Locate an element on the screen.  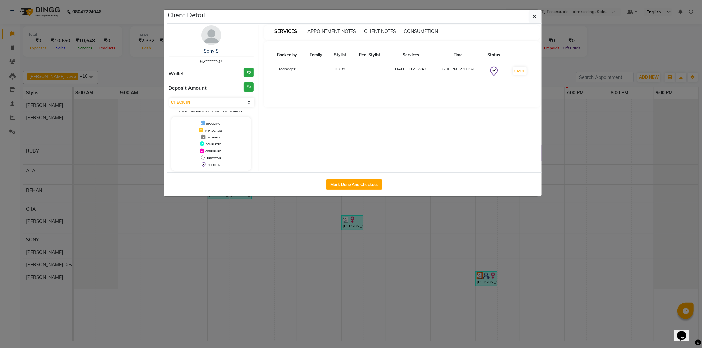
button: Mark Done And Checkout is located at coordinates (354, 185).